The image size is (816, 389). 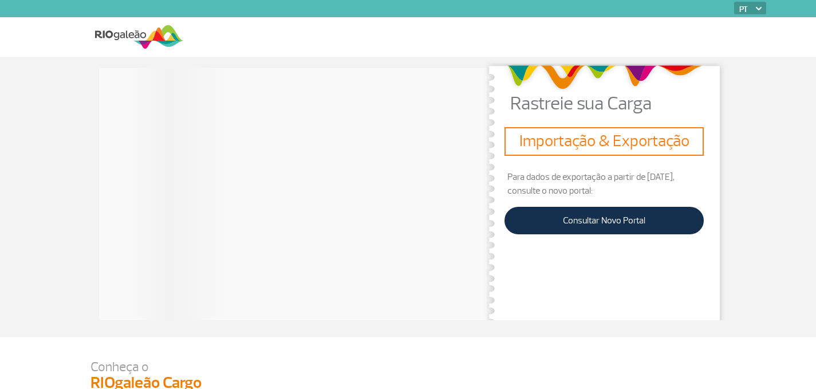 What do you see at coordinates (408, 367) in the screenshot?
I see `p: Conheça o` at bounding box center [408, 367].